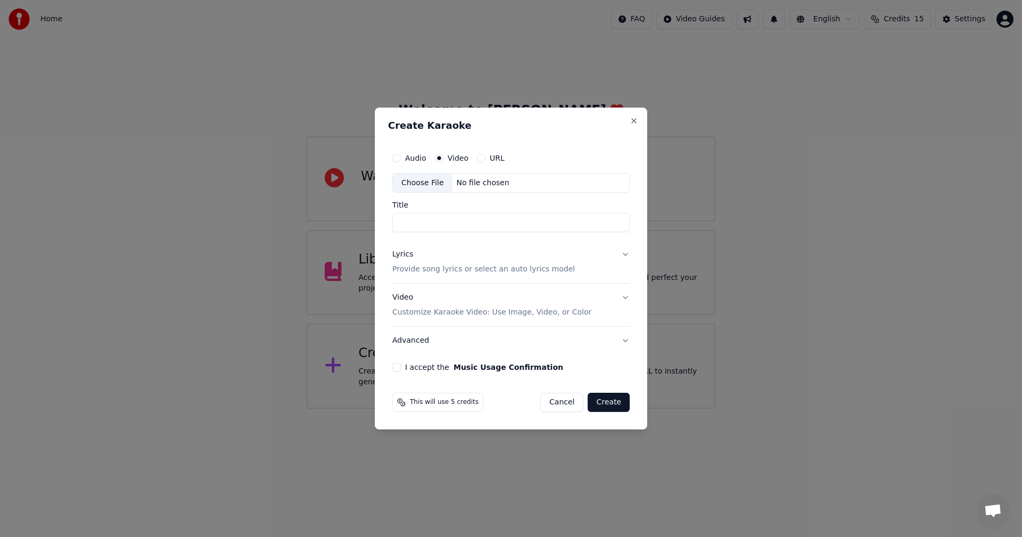 Image resolution: width=1022 pixels, height=537 pixels. What do you see at coordinates (511, 126) in the screenshot?
I see `h2: Create Karaoke` at bounding box center [511, 126].